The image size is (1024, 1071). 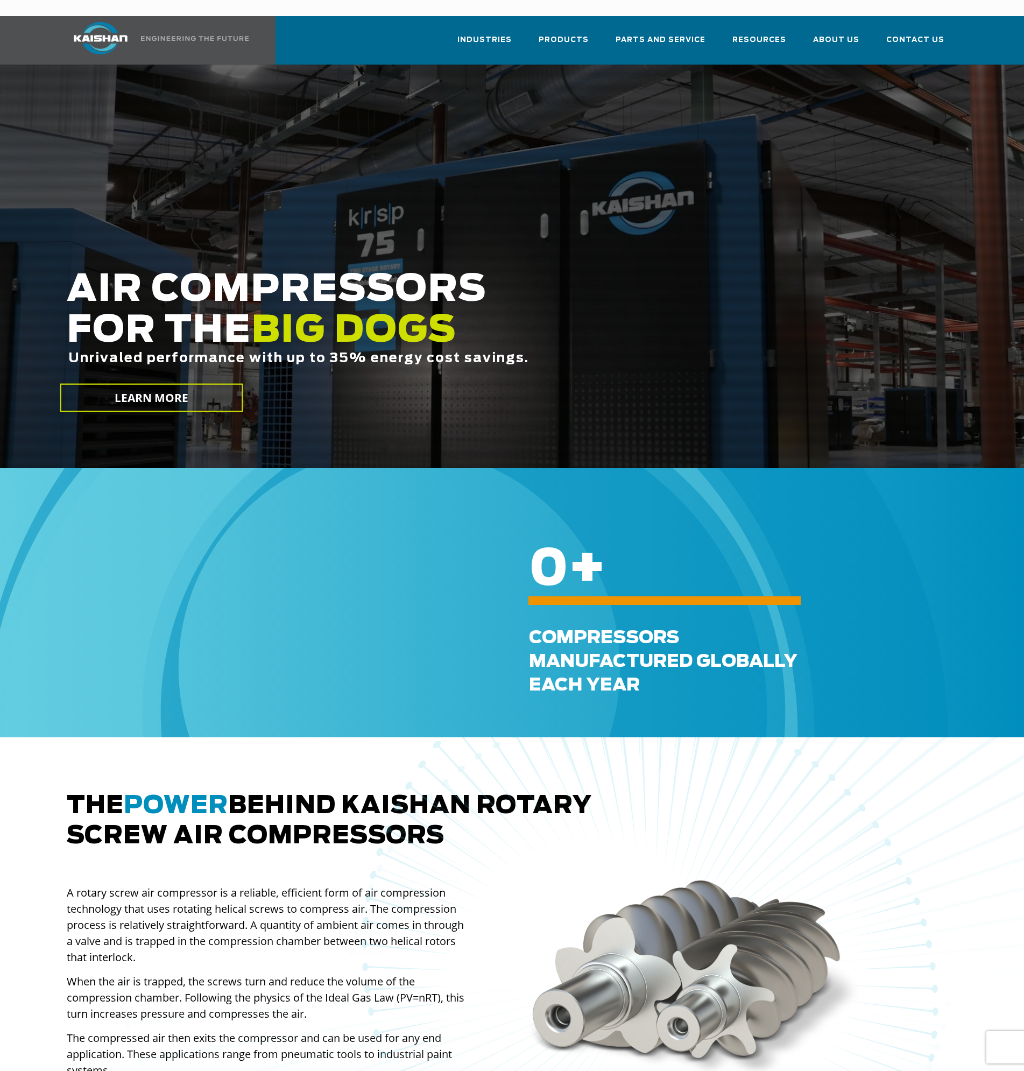 I want to click on a: LEARN MORE, so click(x=151, y=398).